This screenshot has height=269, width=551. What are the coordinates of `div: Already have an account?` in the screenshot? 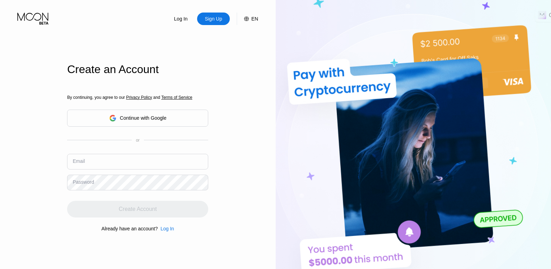 It's located at (130, 228).